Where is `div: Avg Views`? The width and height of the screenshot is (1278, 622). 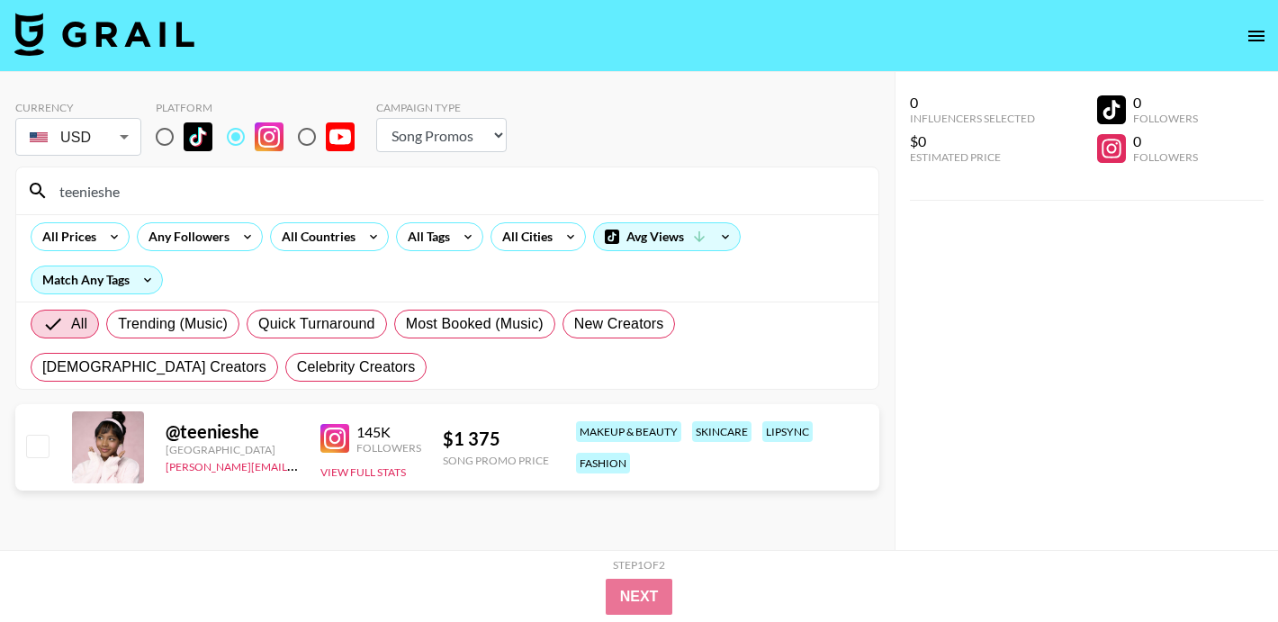 div: Avg Views is located at coordinates (667, 237).